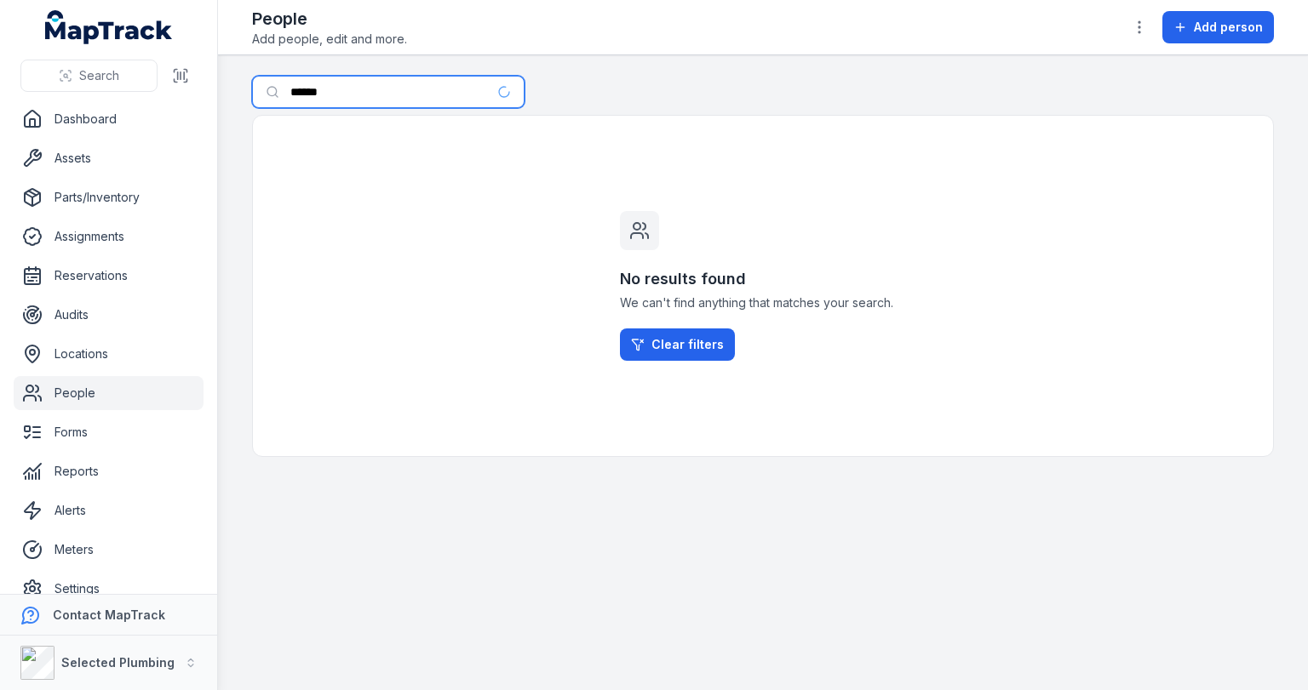 This screenshot has height=690, width=1308. I want to click on a: Dashboard, so click(108, 119).